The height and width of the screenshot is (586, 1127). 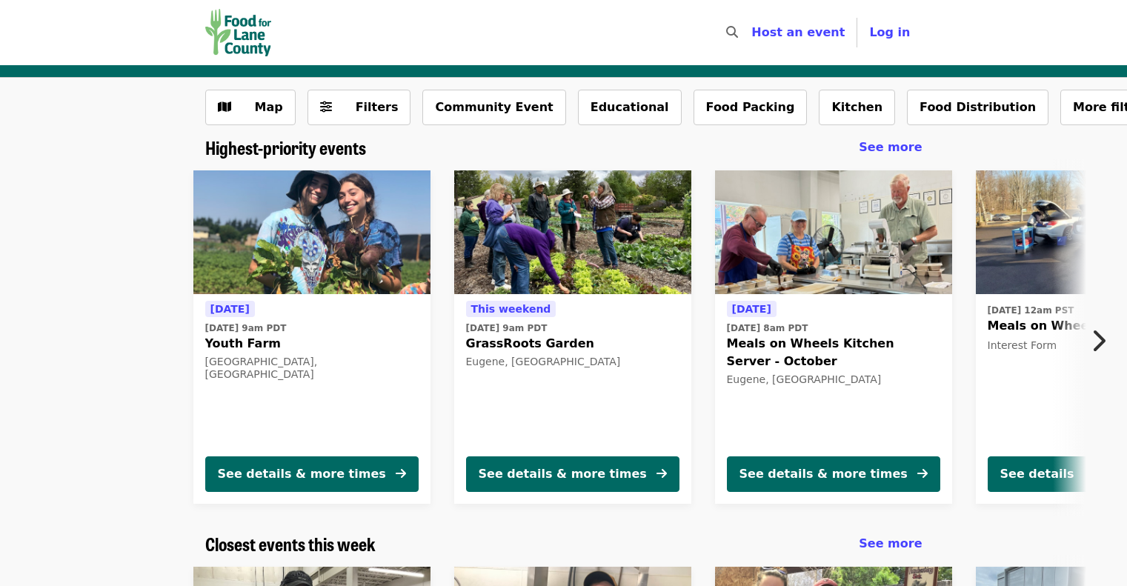 What do you see at coordinates (630, 107) in the screenshot?
I see `button: Educational` at bounding box center [630, 107].